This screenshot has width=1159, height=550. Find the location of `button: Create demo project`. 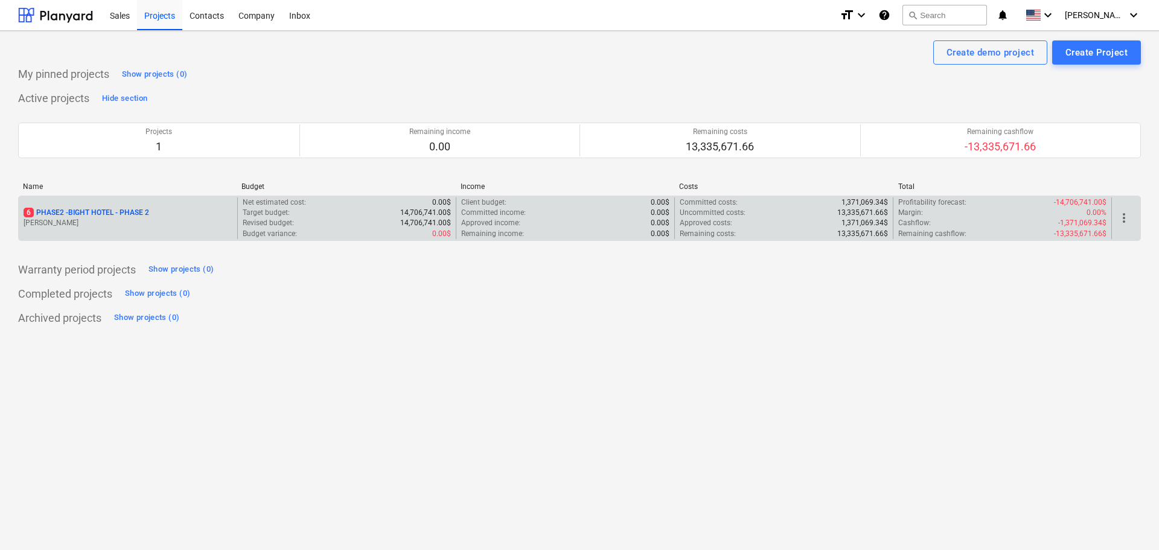

button: Create demo project is located at coordinates (990, 53).